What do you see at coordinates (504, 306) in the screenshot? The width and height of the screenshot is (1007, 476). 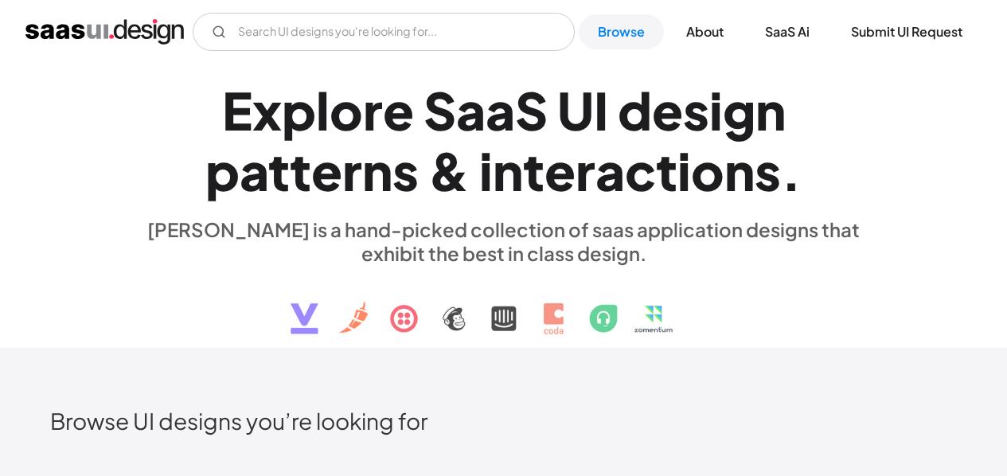 I see `img: text, icon, saas logo` at bounding box center [504, 306].